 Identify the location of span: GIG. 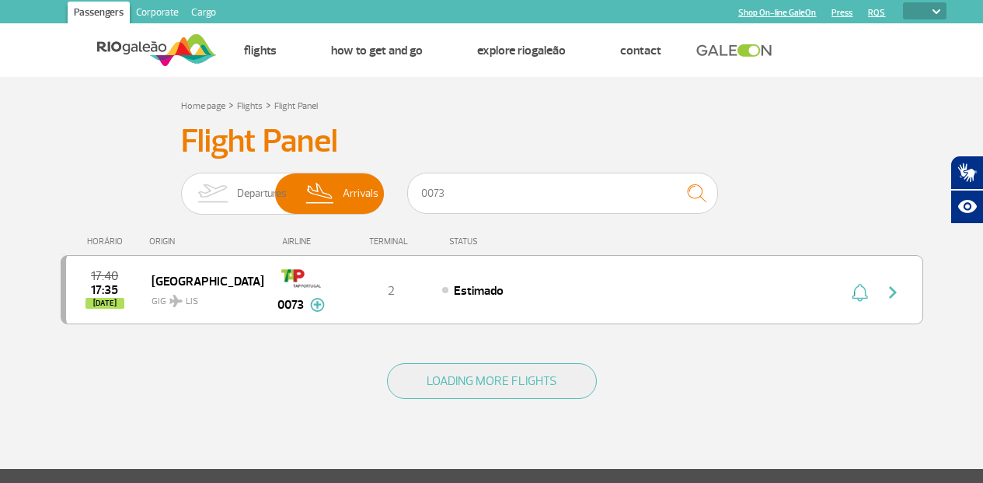
(201, 297).